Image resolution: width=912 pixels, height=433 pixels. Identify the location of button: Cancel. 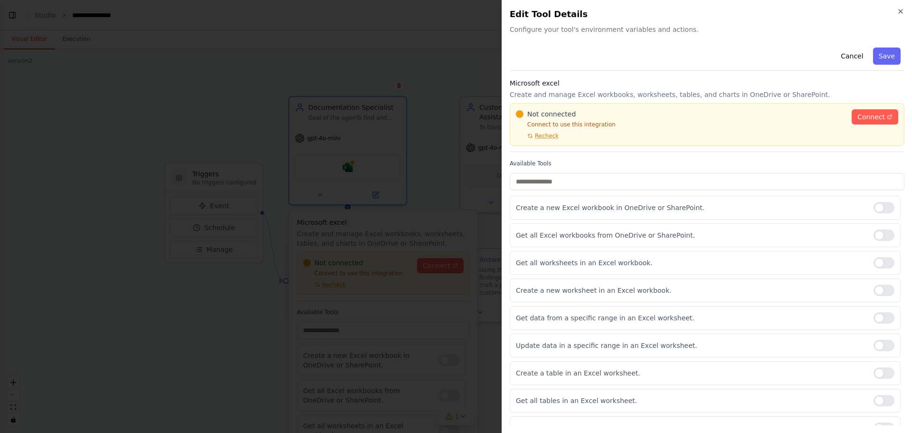
(852, 56).